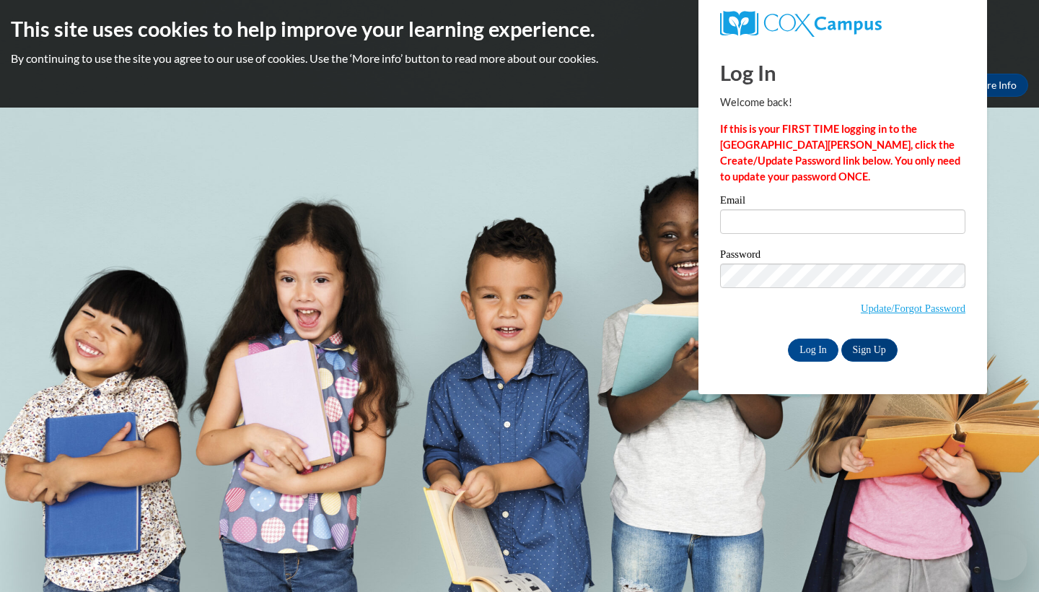  I want to click on h2: This site uses cookies to help improve your learning experience., so click(519, 29).